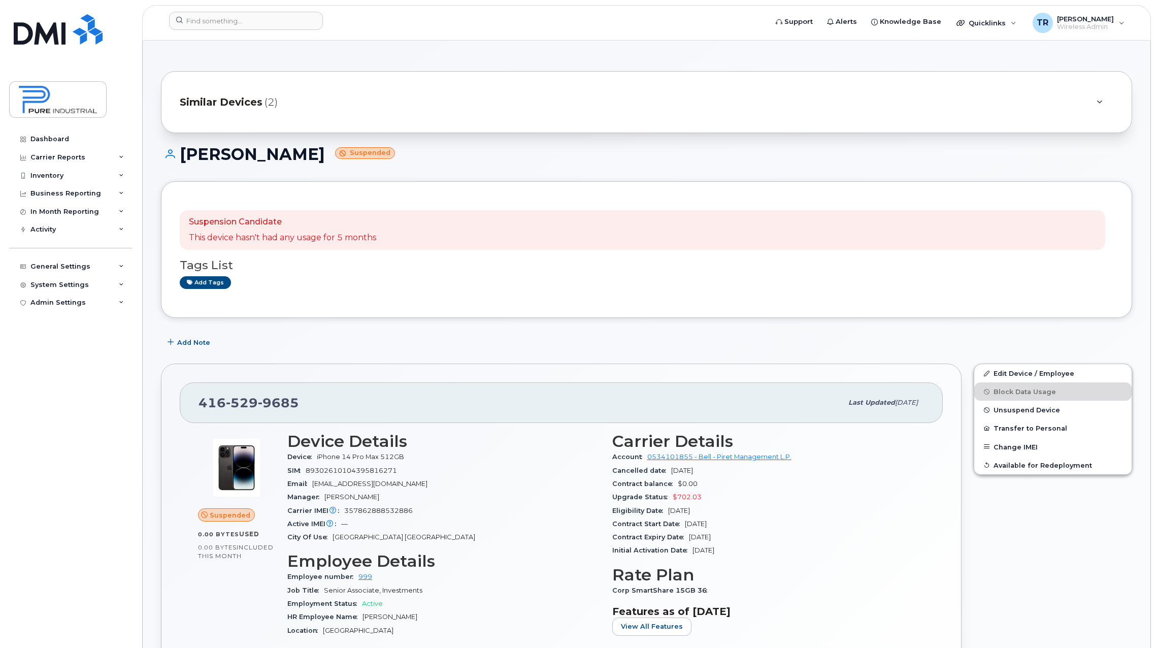 This screenshot has width=1156, height=648. I want to click on span: City Of Use, so click(310, 537).